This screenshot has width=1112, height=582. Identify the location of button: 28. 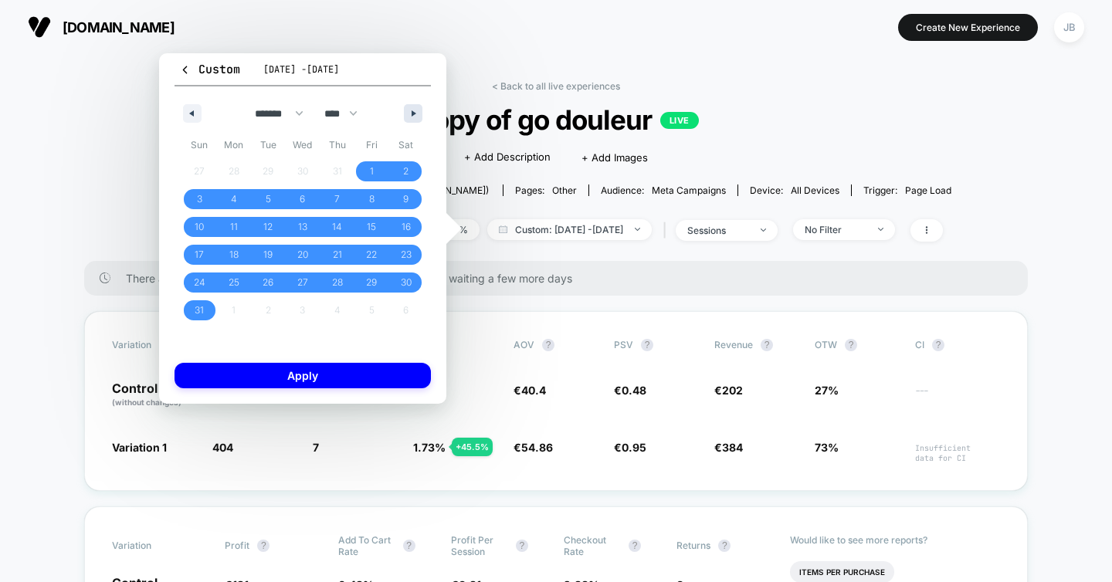
(337, 283).